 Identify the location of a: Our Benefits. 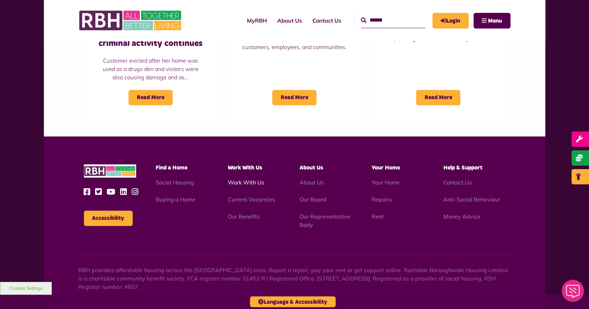
(244, 217).